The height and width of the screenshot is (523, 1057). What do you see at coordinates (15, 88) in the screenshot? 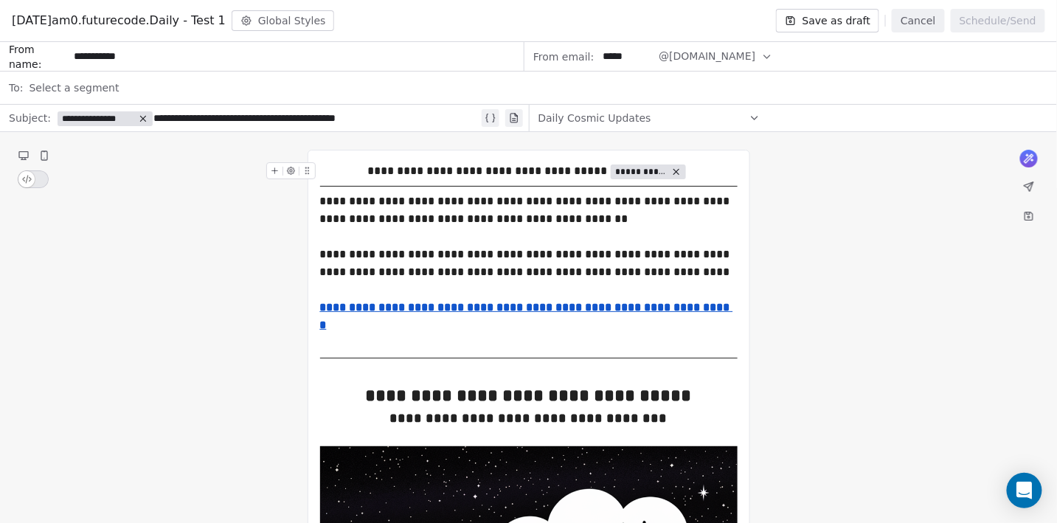
I see `span: To:` at bounding box center [15, 88].